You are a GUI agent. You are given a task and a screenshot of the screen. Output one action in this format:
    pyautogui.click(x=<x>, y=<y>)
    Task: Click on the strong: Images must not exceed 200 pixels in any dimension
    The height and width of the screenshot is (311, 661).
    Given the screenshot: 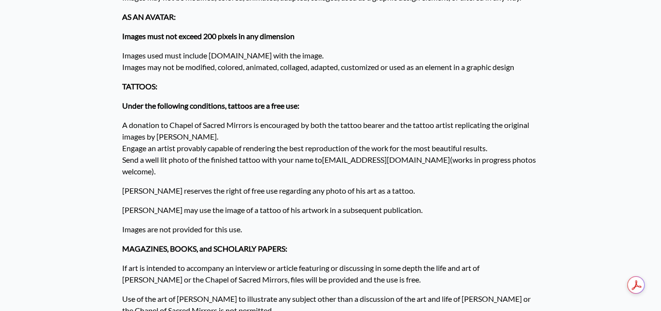 What is the action you would take?
    pyautogui.click(x=208, y=36)
    